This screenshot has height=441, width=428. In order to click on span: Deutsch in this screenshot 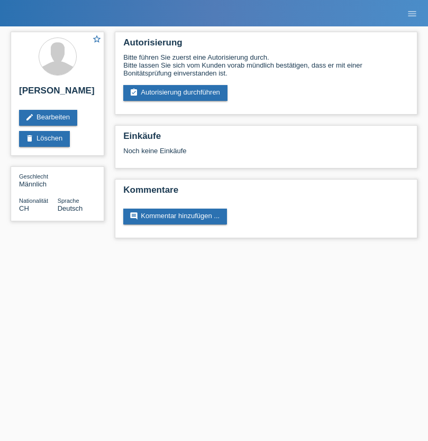, I will do `click(70, 208)`.